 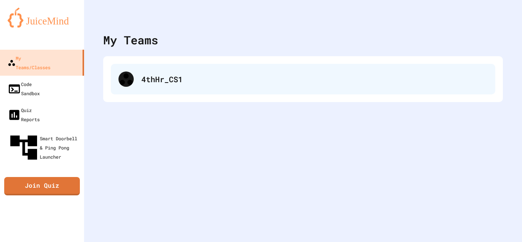 I want to click on div: My Teams, so click(x=131, y=40).